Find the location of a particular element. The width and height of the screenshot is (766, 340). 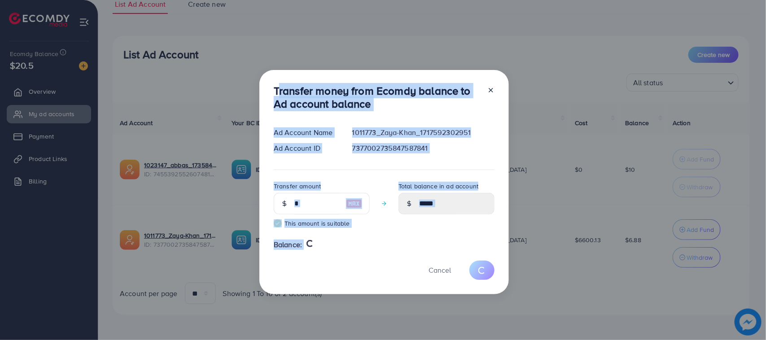

small: This amount is suitable is located at coordinates (322, 223).